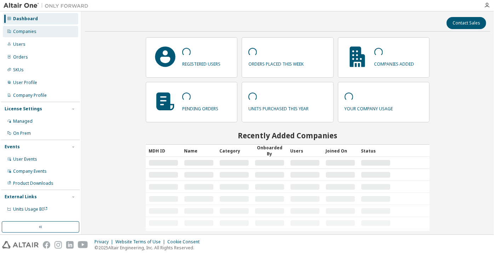 Image resolution: width=494 pixels, height=255 pixels. Describe the element at coordinates (20, 244) in the screenshot. I see `img: altair_logo.svg` at that location.